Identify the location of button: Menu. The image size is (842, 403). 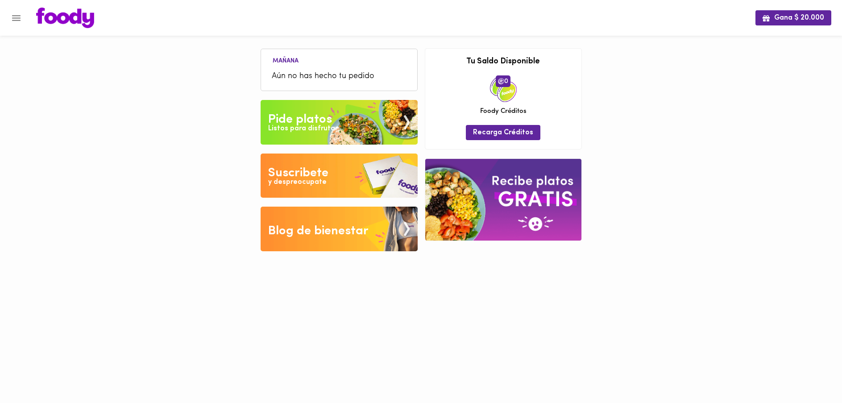
(16, 18).